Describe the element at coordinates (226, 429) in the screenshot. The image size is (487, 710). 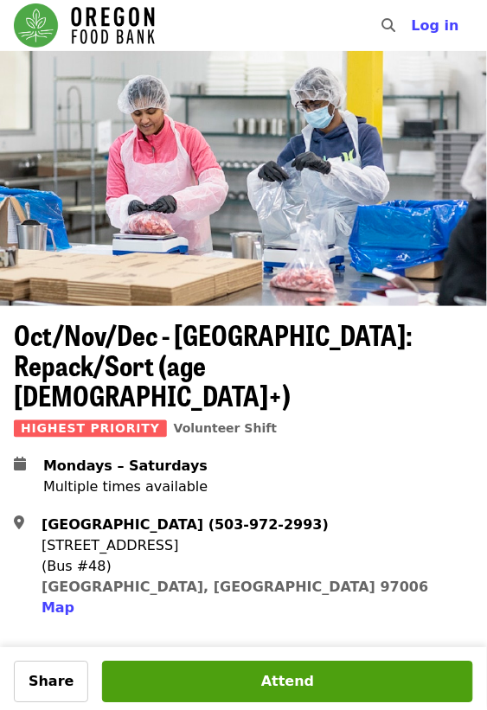
I see `span: Volunteer Shift` at that location.